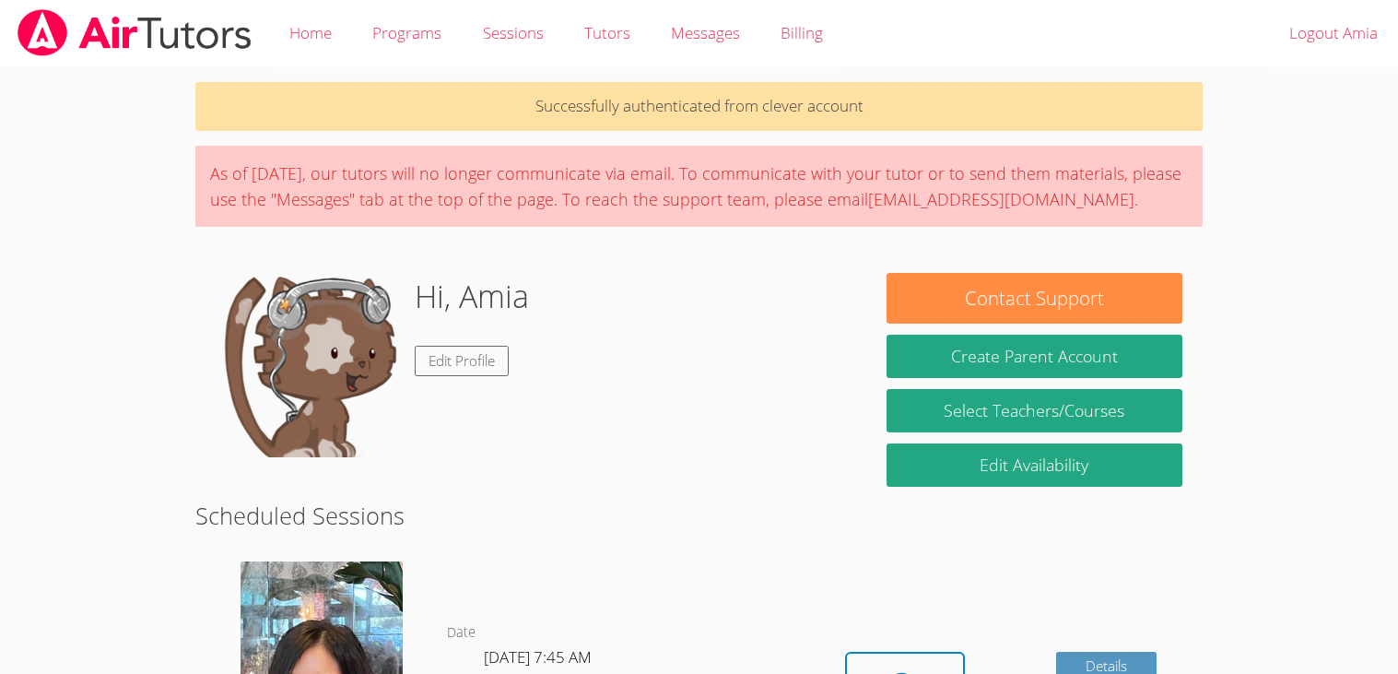 This screenshot has width=1398, height=674. What do you see at coordinates (461, 632) in the screenshot?
I see `dt: Date` at bounding box center [461, 632].